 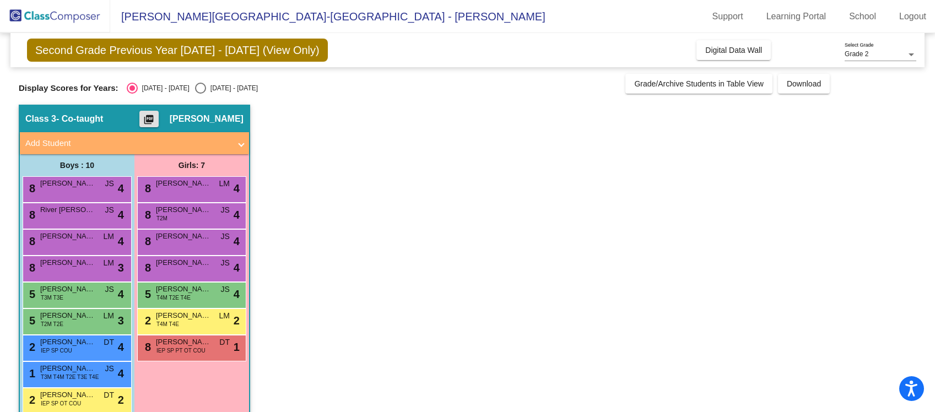 I want to click on span: T2M T2E, so click(x=52, y=324).